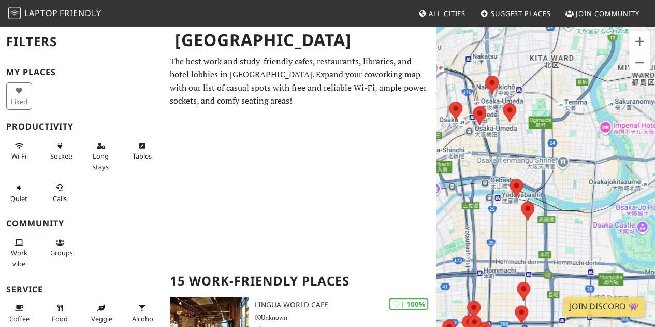  What do you see at coordinates (300, 281) in the screenshot?
I see `h2: 15 Work-Friendly Places` at bounding box center [300, 281].